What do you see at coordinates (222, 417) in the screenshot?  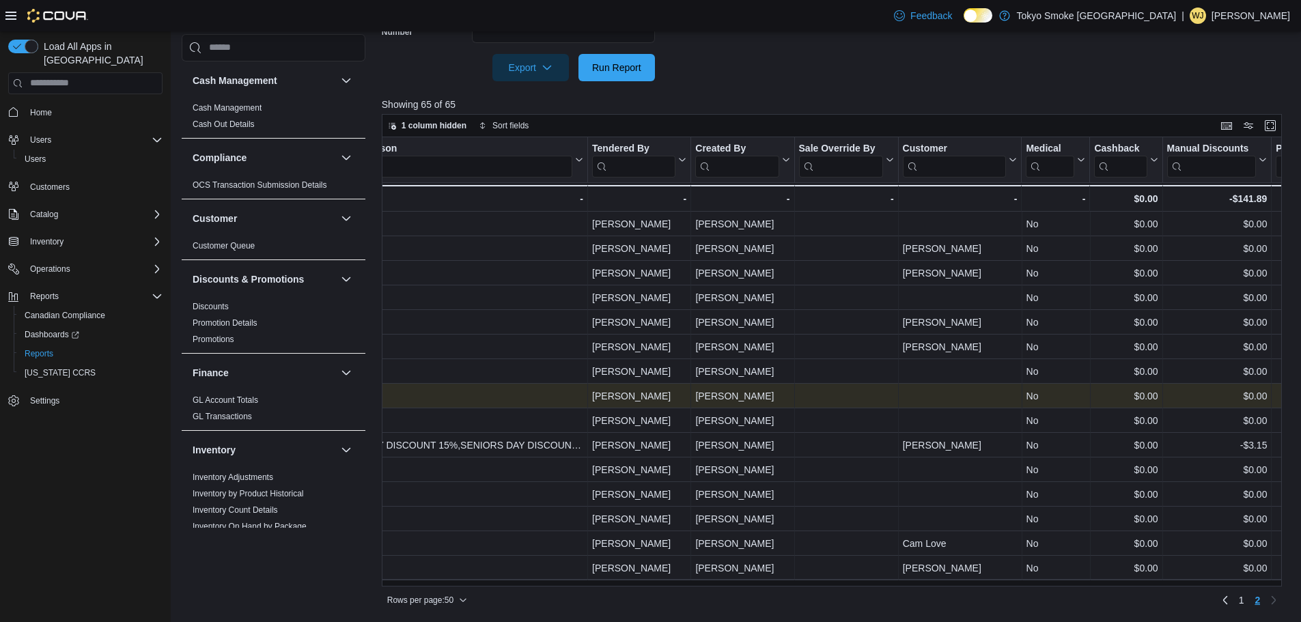 I see `span: GL Transactions` at bounding box center [222, 417].